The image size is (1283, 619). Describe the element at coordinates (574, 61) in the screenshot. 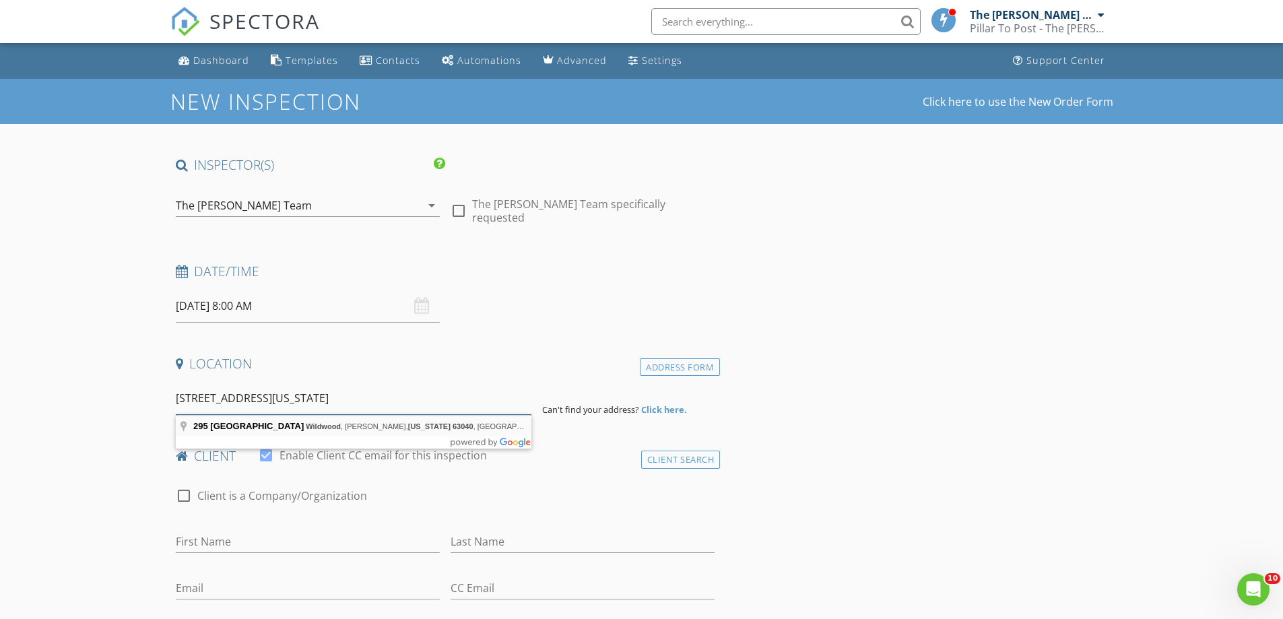

I see `a: Advanced` at that location.